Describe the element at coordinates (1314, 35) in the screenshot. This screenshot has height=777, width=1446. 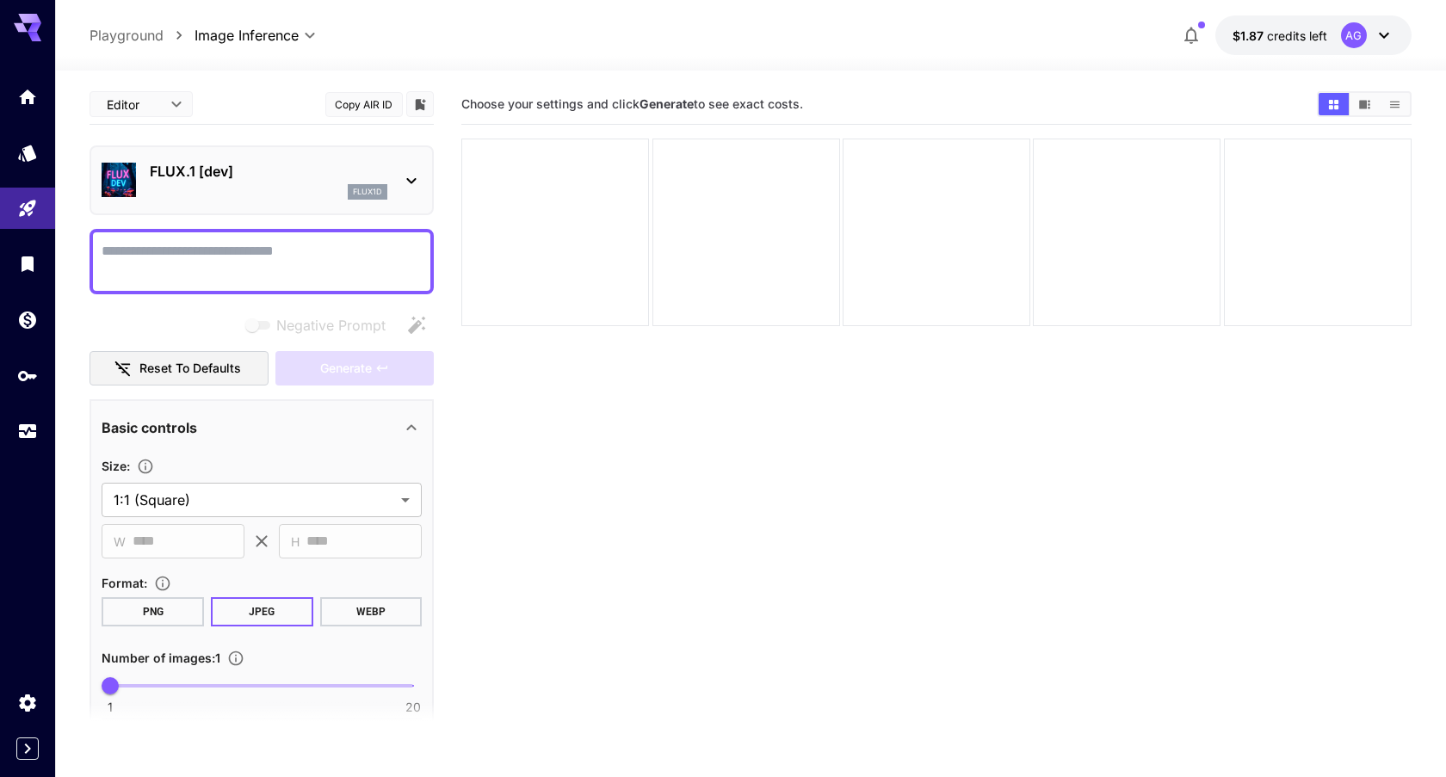
I see `button: $1.8689AG` at that location.